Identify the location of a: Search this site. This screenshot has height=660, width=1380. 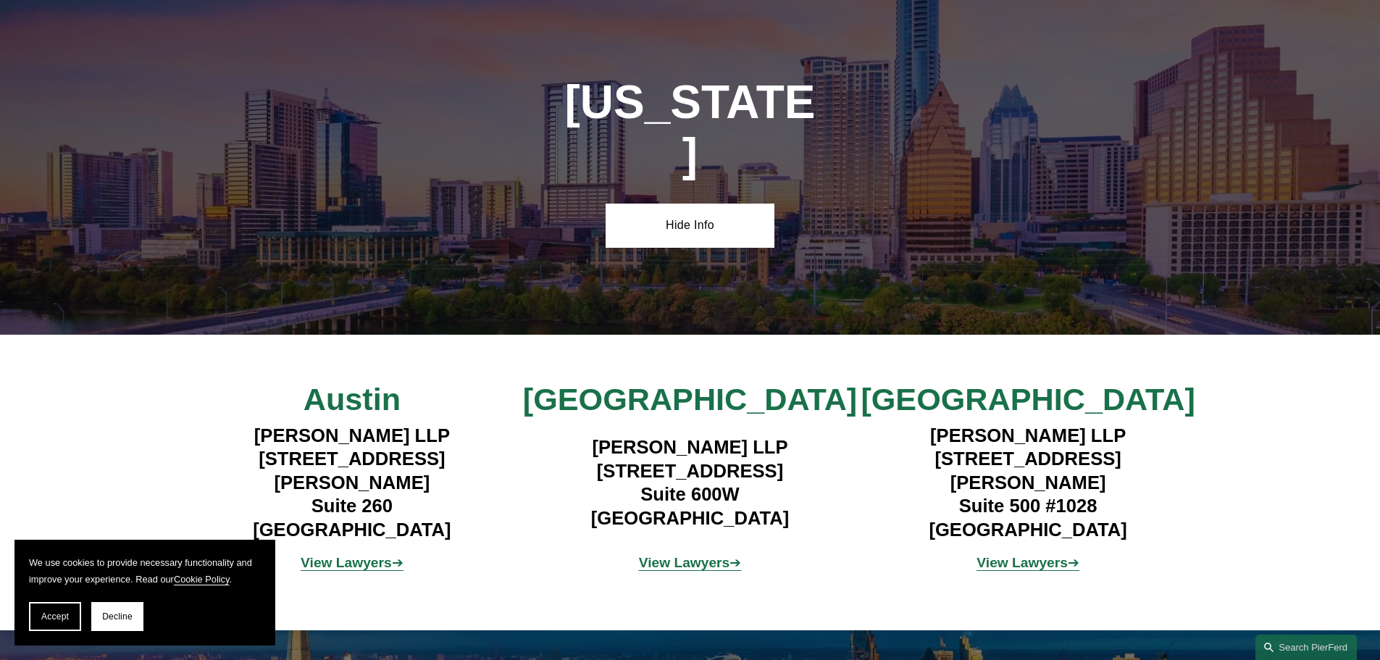
(1306, 647).